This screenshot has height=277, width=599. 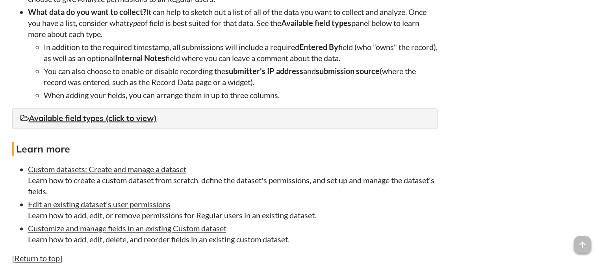 What do you see at coordinates (318, 47) in the screenshot?
I see `strong: Entered By` at bounding box center [318, 47].